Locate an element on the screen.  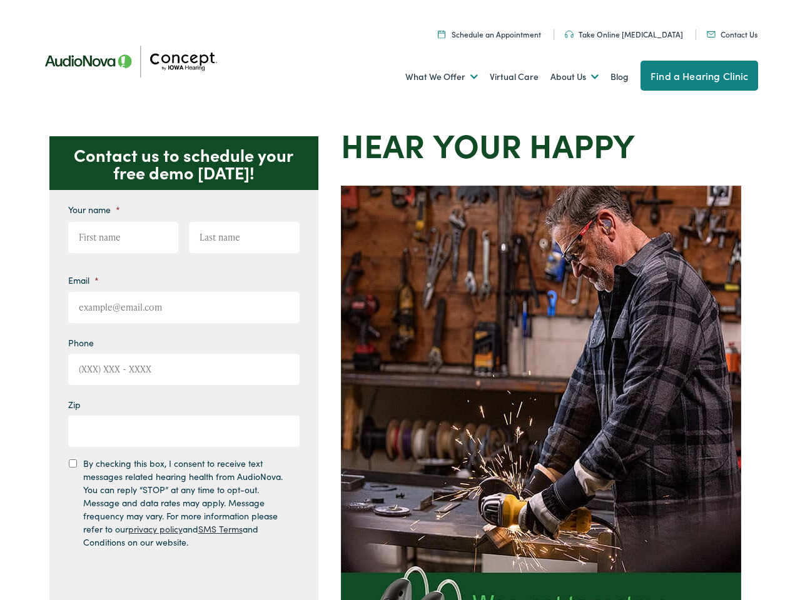
input: Last name is located at coordinates (244, 238).